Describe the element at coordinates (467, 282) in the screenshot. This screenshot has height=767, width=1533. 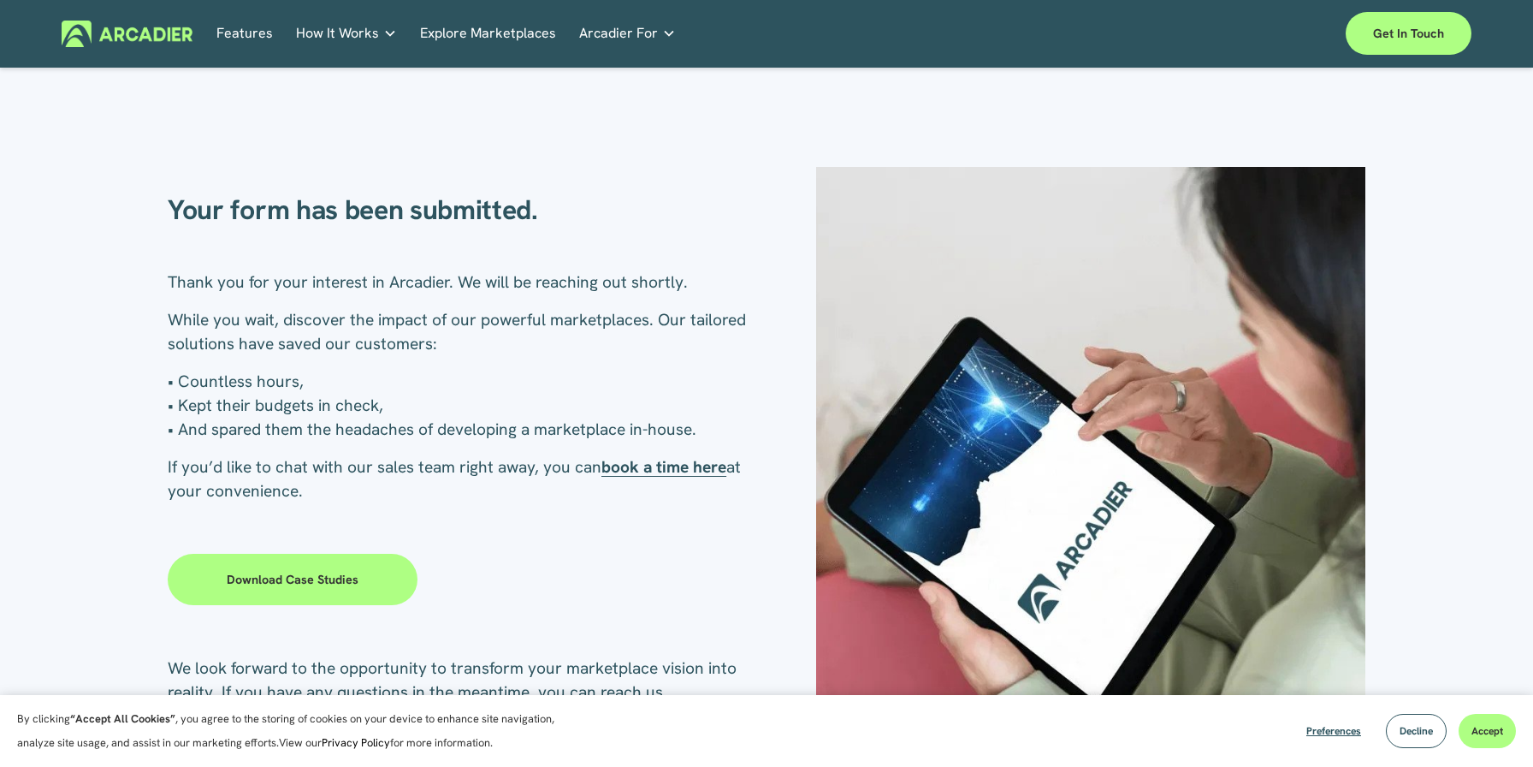
I see `p: Thank you for your interest in Arcadier. We will be reaching out shortly.` at that location.